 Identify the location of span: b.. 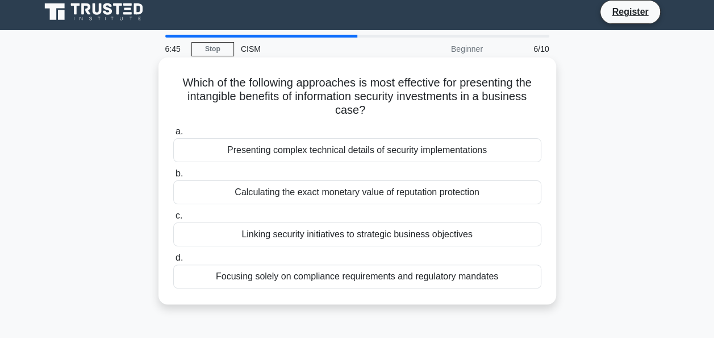
(179, 173).